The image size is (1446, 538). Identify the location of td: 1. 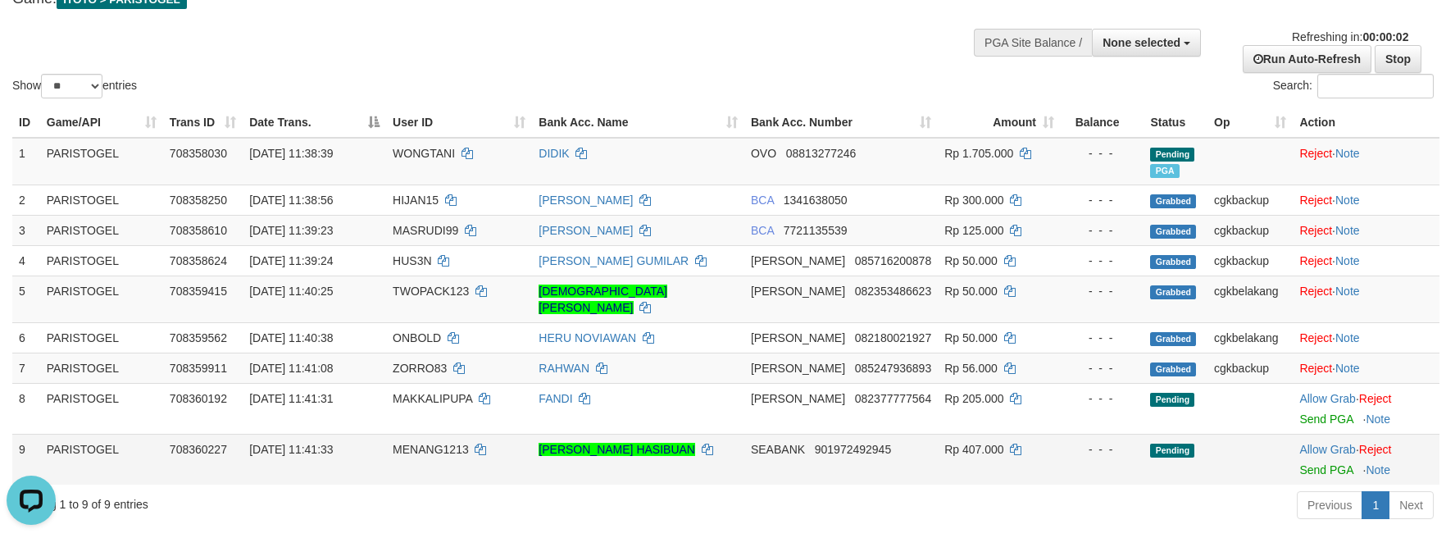
(26, 162).